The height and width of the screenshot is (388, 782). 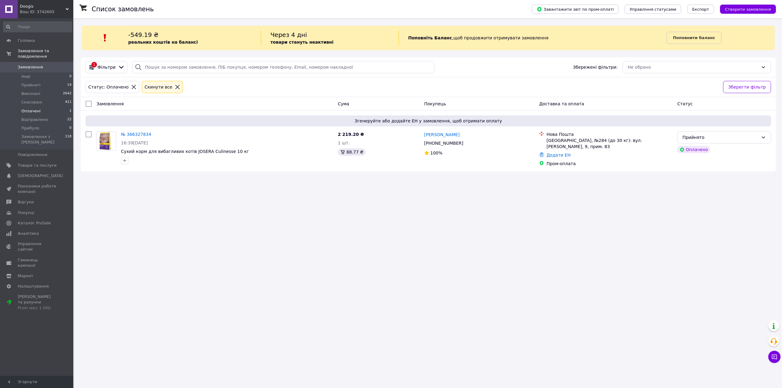 What do you see at coordinates (123, 9) in the screenshot?
I see `h1: Список замовлень` at bounding box center [123, 9].